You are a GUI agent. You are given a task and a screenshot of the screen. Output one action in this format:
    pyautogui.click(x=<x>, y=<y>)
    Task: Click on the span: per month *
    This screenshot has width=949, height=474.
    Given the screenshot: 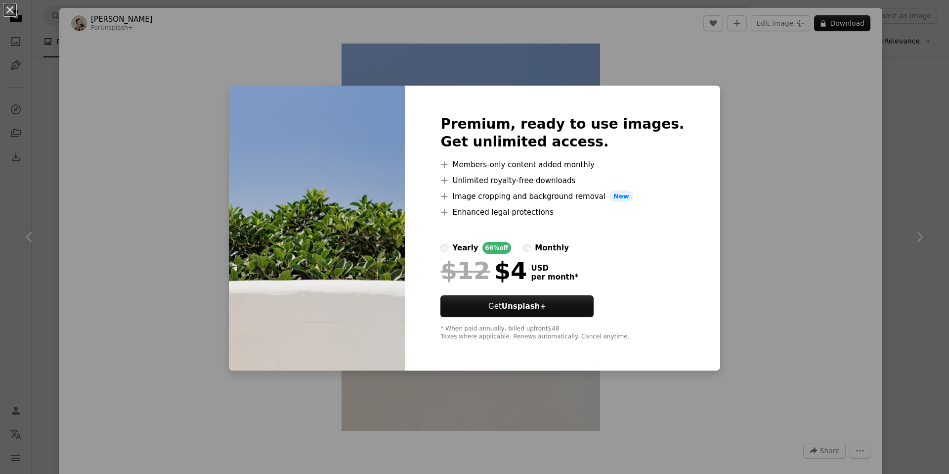 What is the action you would take?
    pyautogui.click(x=555, y=277)
    